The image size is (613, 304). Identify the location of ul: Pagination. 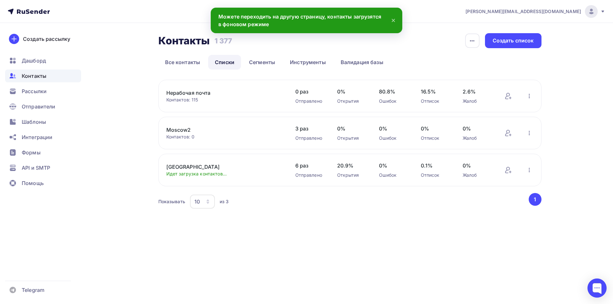
(534, 199).